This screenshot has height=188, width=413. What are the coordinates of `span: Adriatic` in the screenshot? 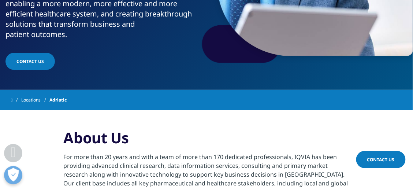 It's located at (58, 100).